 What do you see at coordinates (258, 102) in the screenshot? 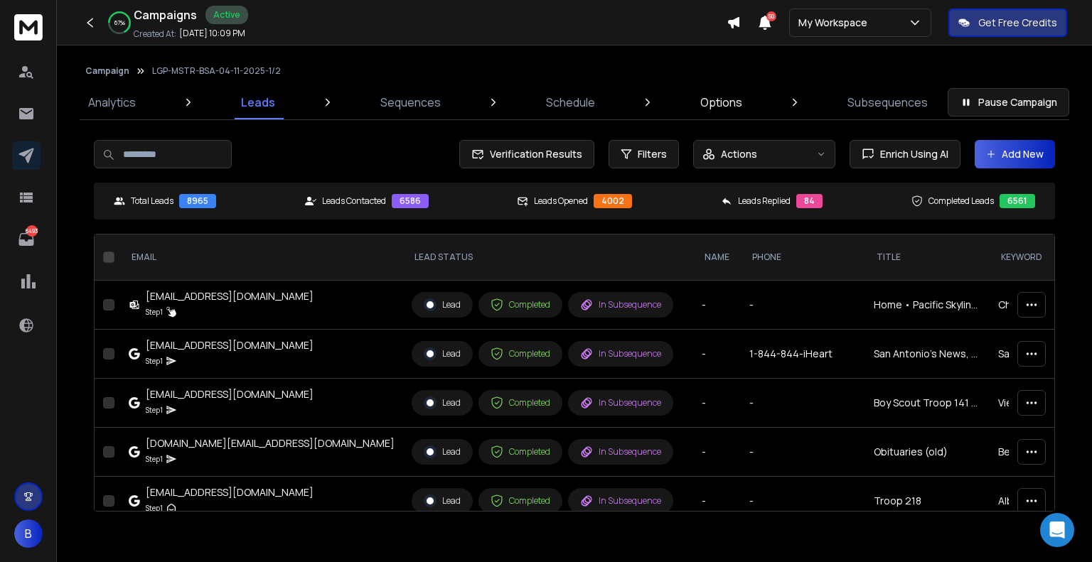
I see `p: Leads` at bounding box center [258, 102].